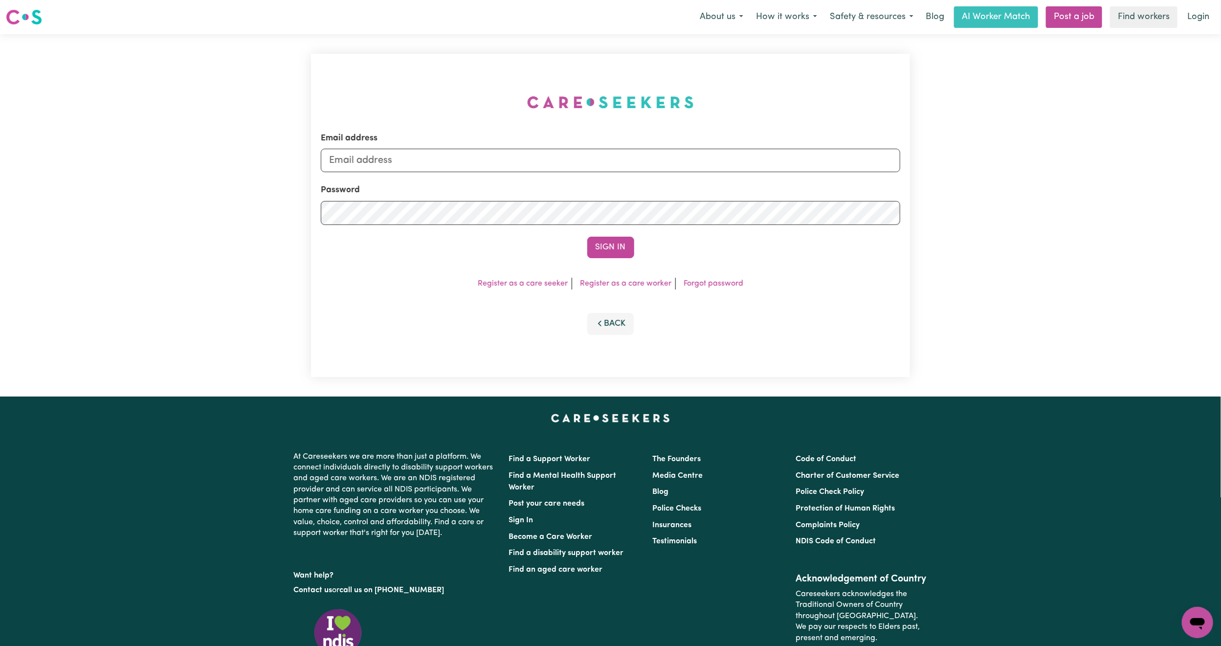  What do you see at coordinates (521, 520) in the screenshot?
I see `a: Sign In` at bounding box center [521, 520].